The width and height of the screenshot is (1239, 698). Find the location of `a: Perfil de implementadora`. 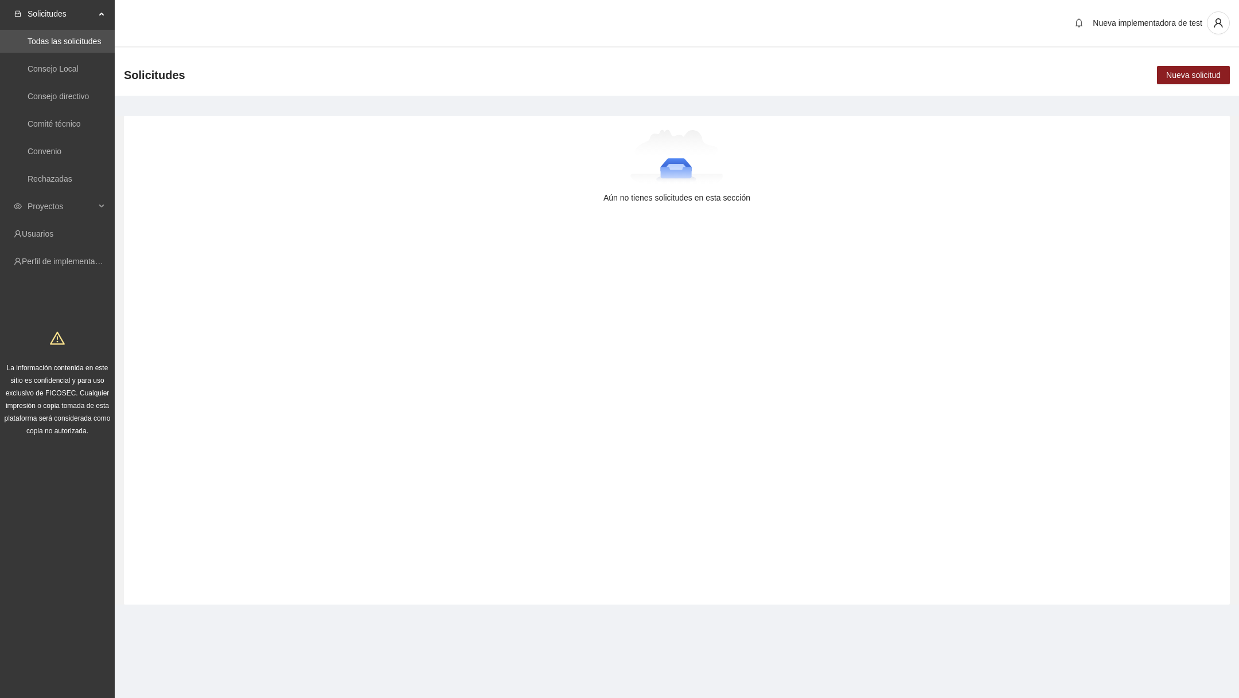

a: Perfil de implementadora is located at coordinates (67, 261).